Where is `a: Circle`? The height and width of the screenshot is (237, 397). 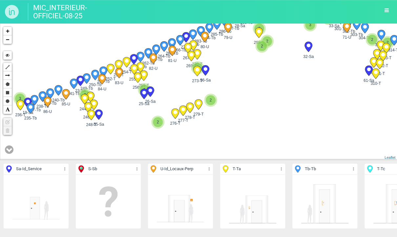 a: Circle is located at coordinates (8, 101).